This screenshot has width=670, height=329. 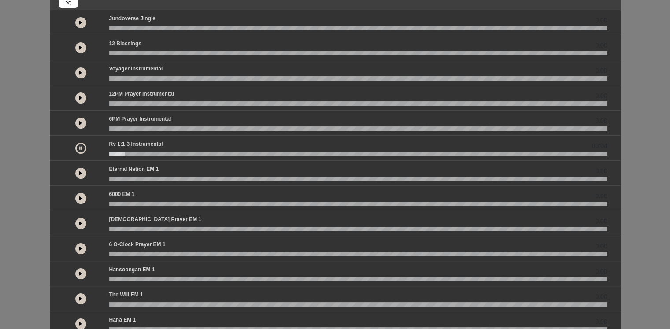 What do you see at coordinates (132, 270) in the screenshot?
I see `p: Hansoongan EM 1` at bounding box center [132, 270].